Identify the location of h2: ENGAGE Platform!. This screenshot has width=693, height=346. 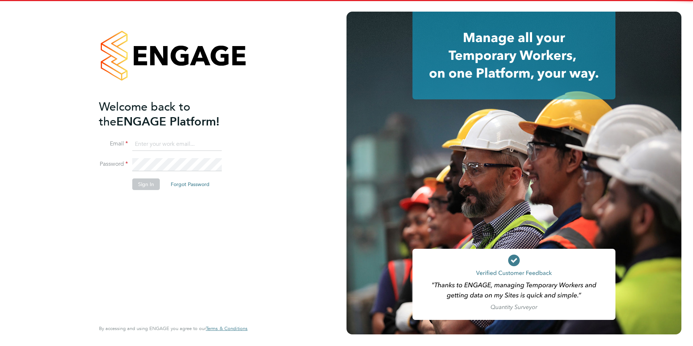
(170, 114).